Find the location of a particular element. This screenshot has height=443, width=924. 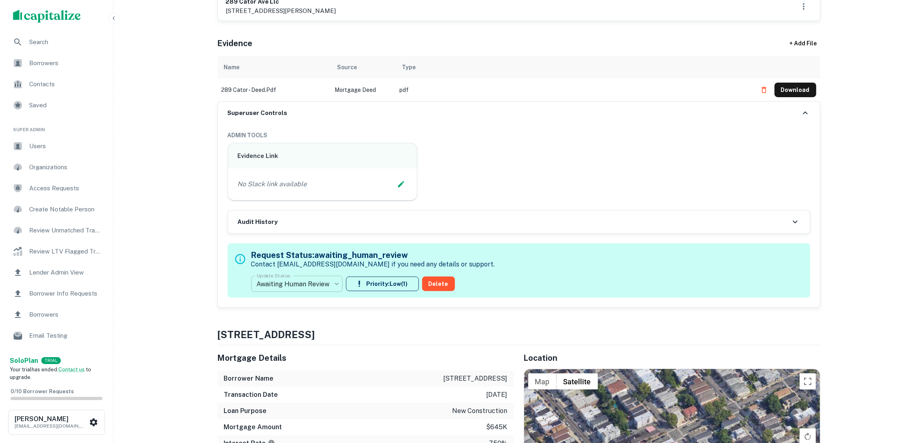

li: Super Admin is located at coordinates (56, 126).